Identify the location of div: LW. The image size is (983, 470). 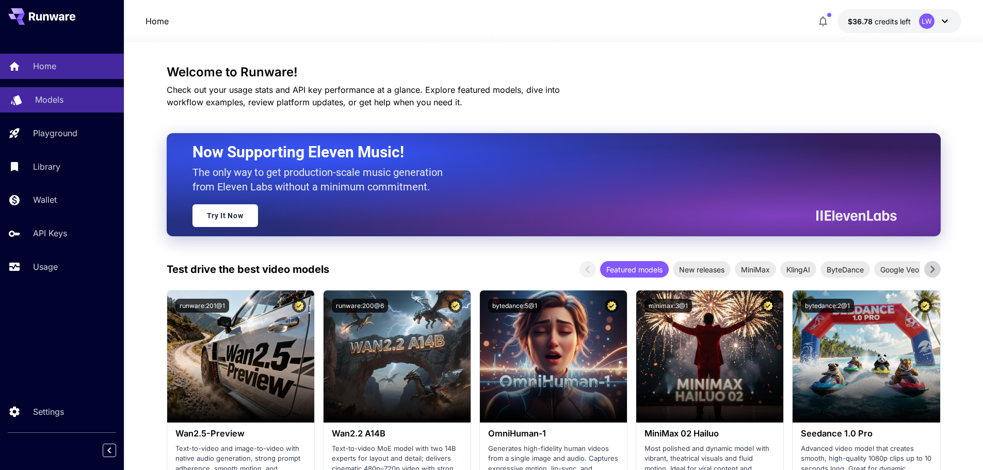
(926, 21).